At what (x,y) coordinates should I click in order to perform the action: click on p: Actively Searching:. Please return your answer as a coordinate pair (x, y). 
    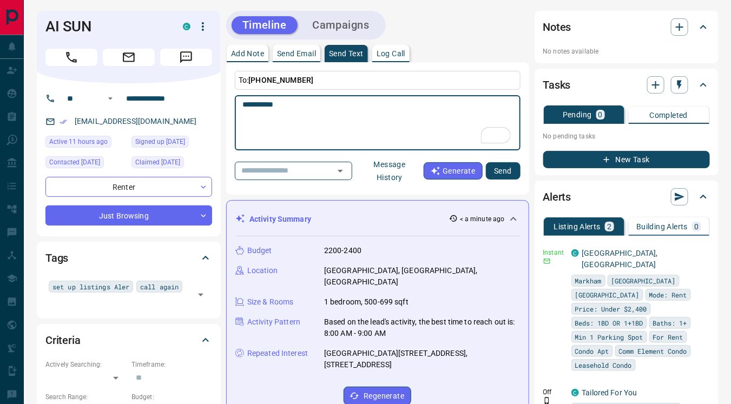
    Looking at the image, I should click on (85, 365).